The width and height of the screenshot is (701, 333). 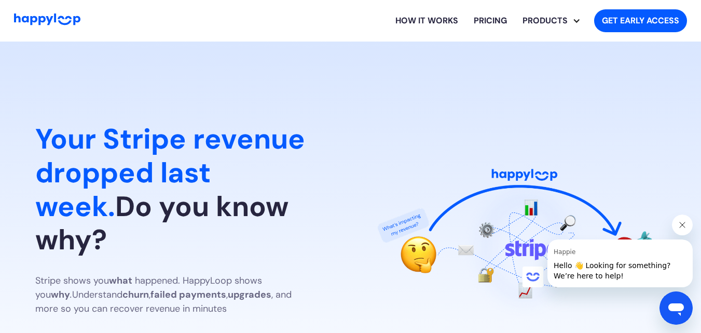 I want to click on img: HappyLoop Logo, so click(x=47, y=19).